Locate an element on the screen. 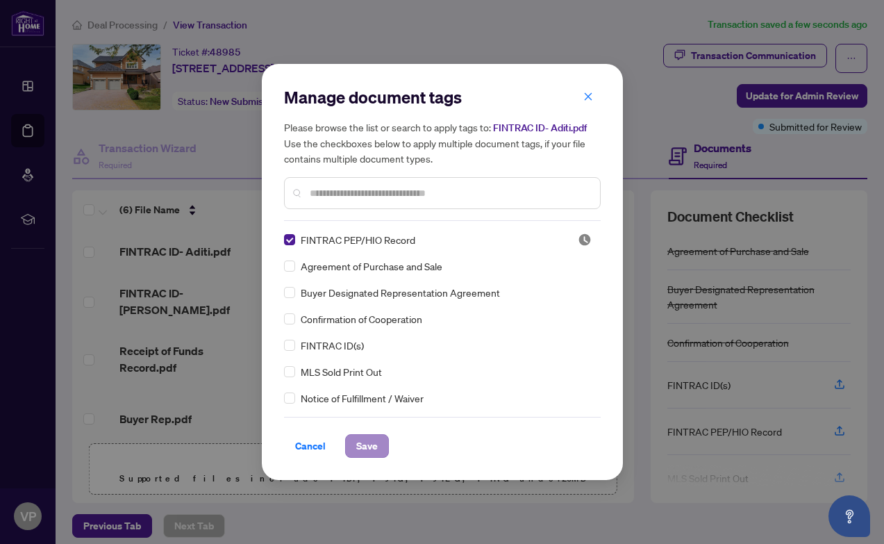 This screenshot has height=544, width=884. span: Cancel is located at coordinates (311, 446).